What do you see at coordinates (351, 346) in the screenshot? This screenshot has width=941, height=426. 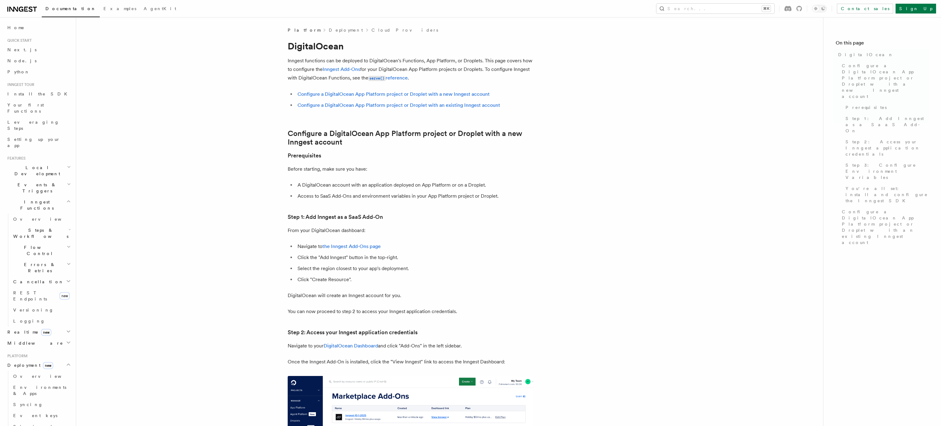 I see `a: DigitalOcean Dashboard` at bounding box center [351, 346].